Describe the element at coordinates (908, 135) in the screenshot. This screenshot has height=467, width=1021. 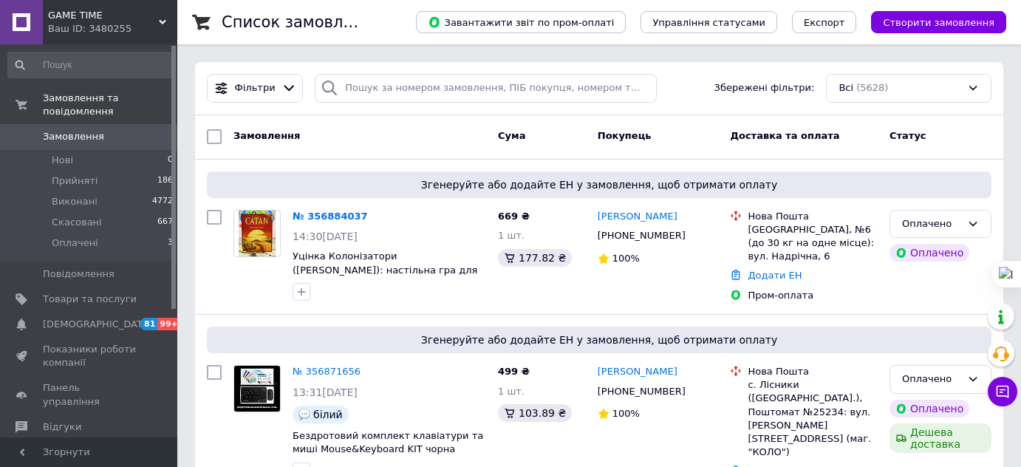
I see `span: Статус` at that location.